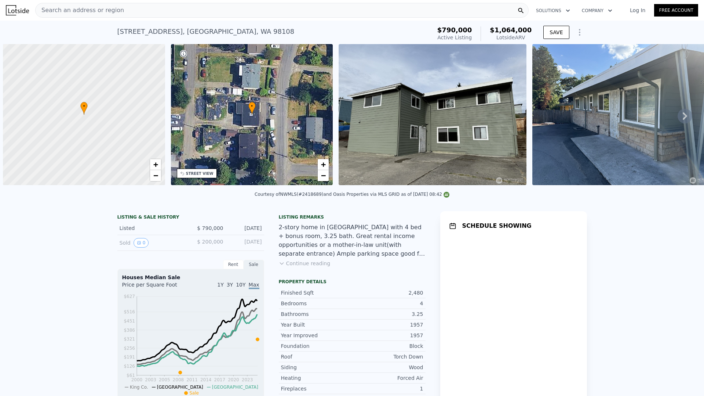 Image resolution: width=704 pixels, height=396 pixels. I want to click on div: 2,480, so click(388, 293).